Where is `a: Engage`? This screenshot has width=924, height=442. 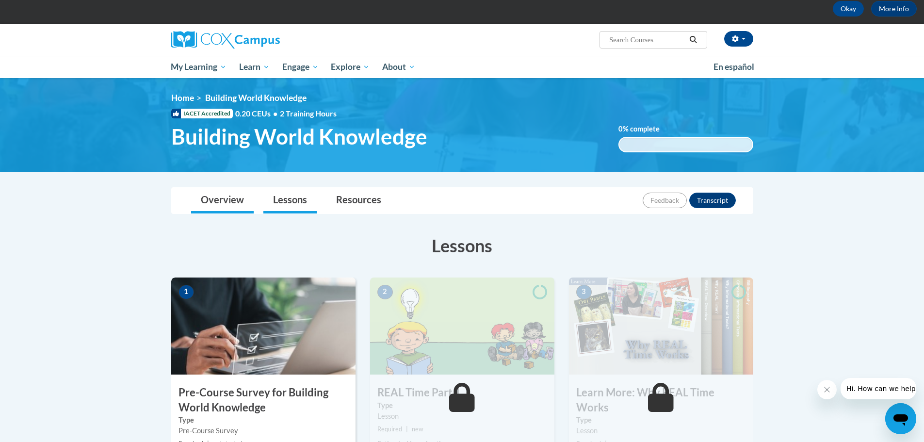 a: Engage is located at coordinates (300, 67).